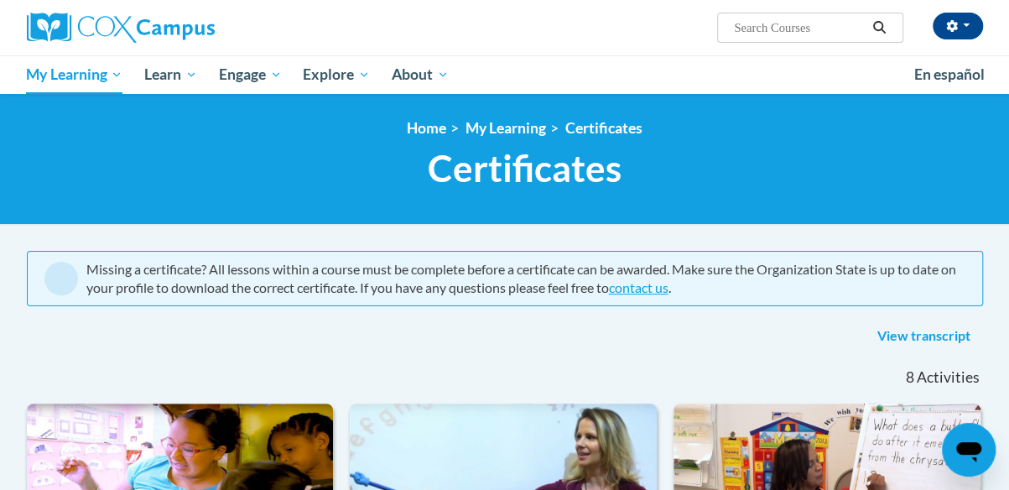 The height and width of the screenshot is (490, 1009). Describe the element at coordinates (924, 336) in the screenshot. I see `a: View transcript` at that location.